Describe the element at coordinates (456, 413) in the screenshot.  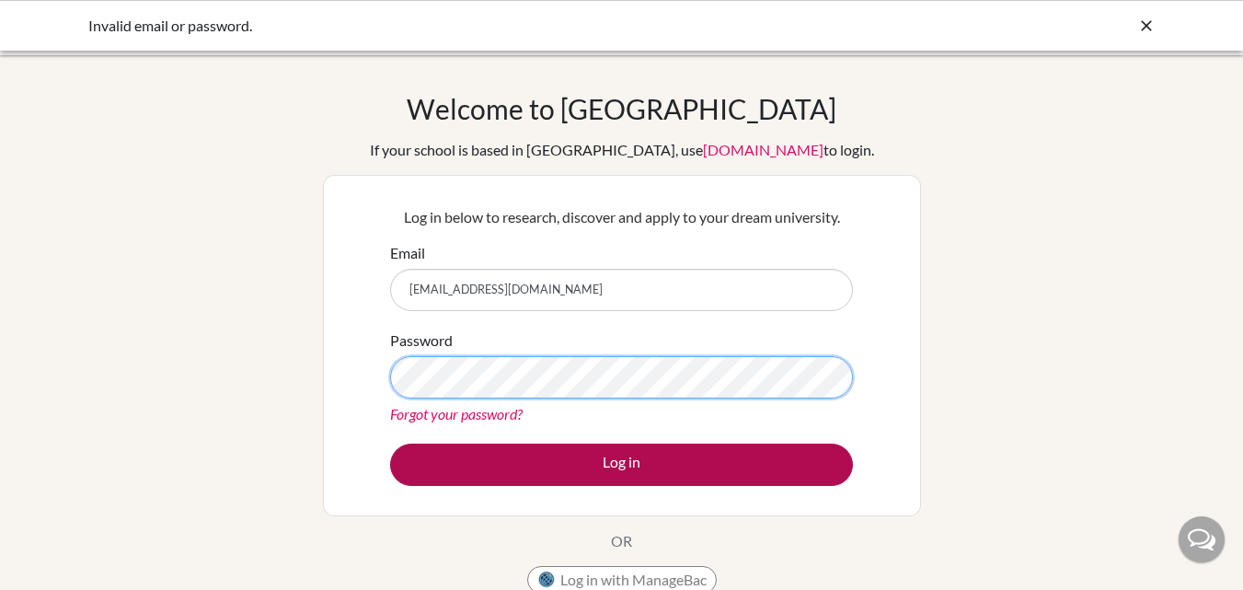
I see `a: Forgot your password?` at that location.